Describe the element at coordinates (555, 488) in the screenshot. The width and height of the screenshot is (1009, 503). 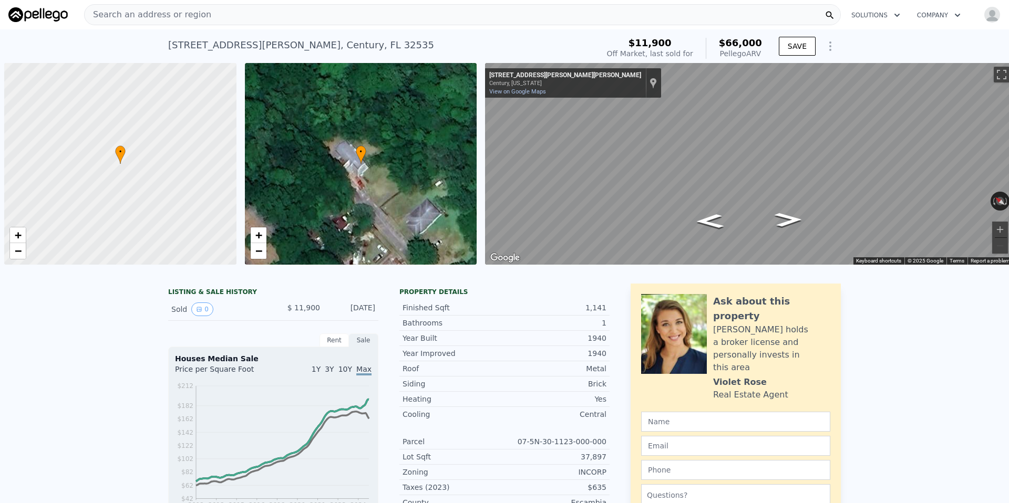
I see `div: $635` at that location.